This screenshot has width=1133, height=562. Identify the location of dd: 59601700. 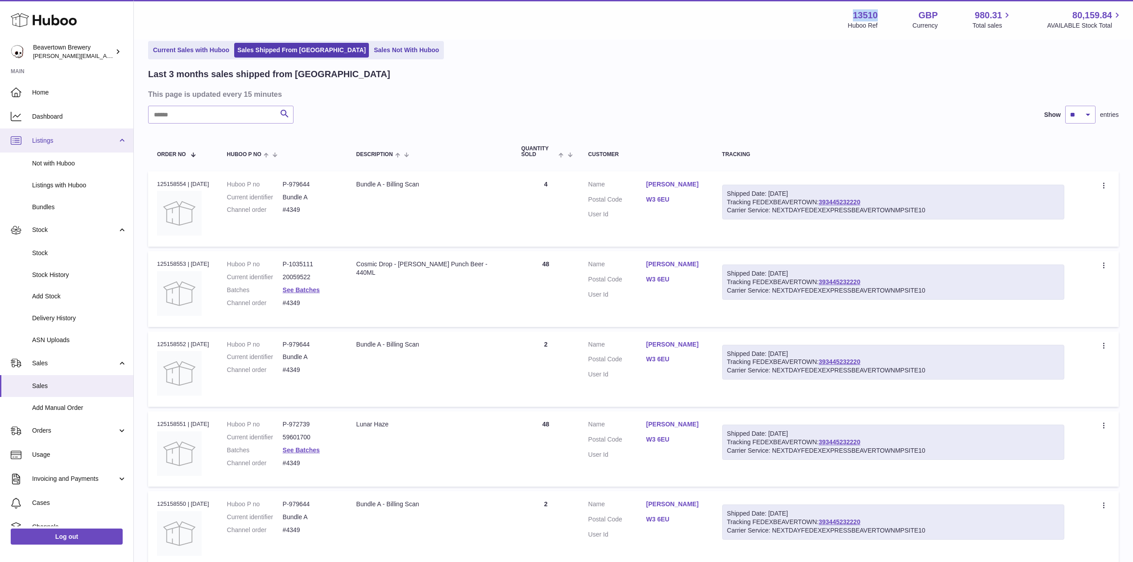
(310, 437).